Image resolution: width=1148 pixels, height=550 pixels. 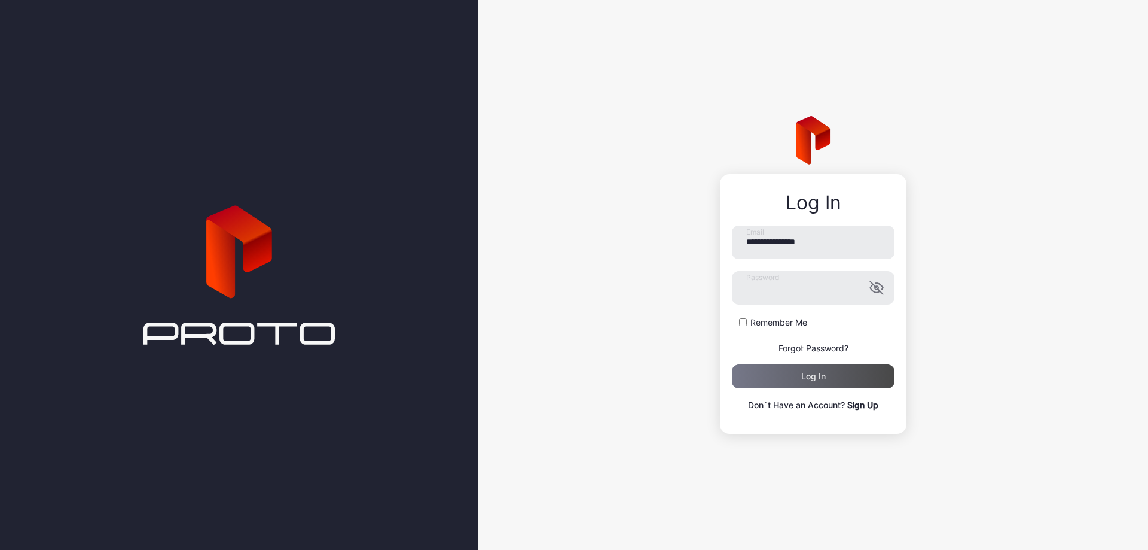 I want to click on button: Password, so click(x=877, y=288).